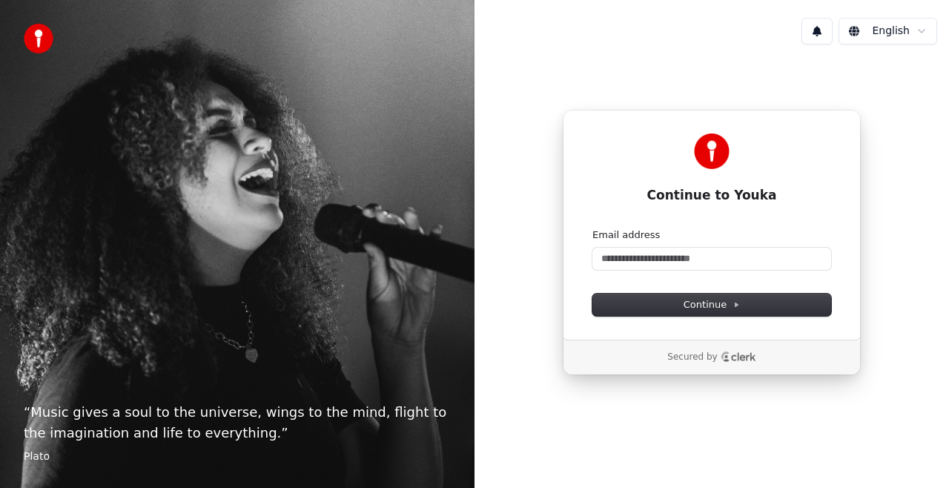 The image size is (949, 488). Describe the element at coordinates (739, 357) in the screenshot. I see `a: Clerk logo` at that location.